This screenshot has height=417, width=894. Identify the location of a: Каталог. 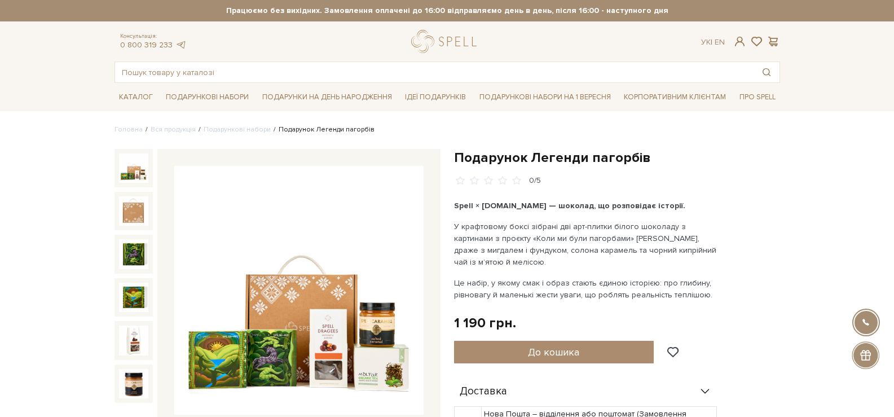
(136, 97).